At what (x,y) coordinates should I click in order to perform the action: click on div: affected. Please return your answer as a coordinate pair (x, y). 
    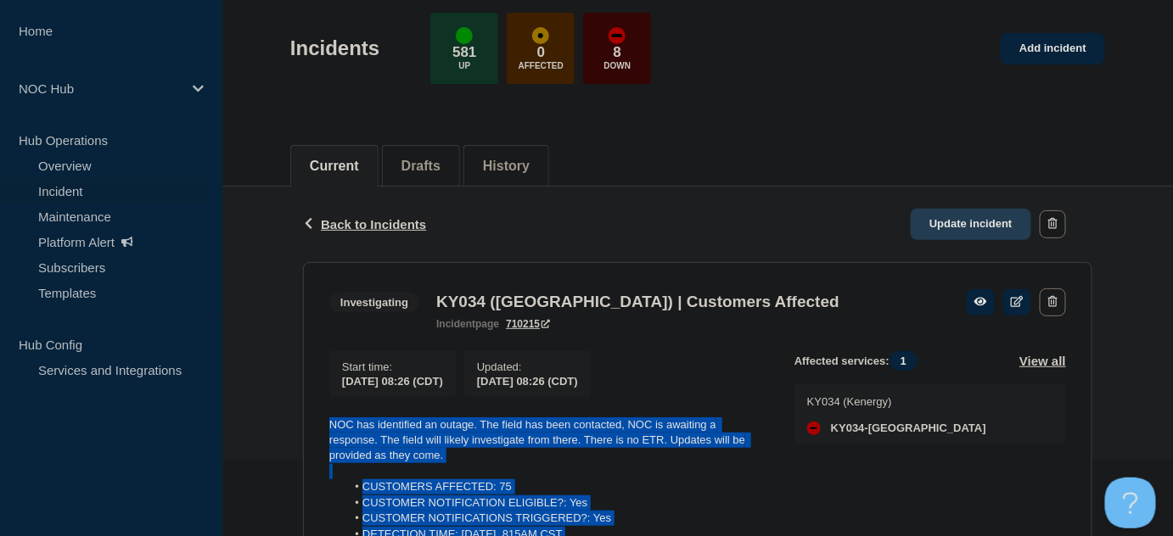
    Looking at the image, I should click on (541, 36).